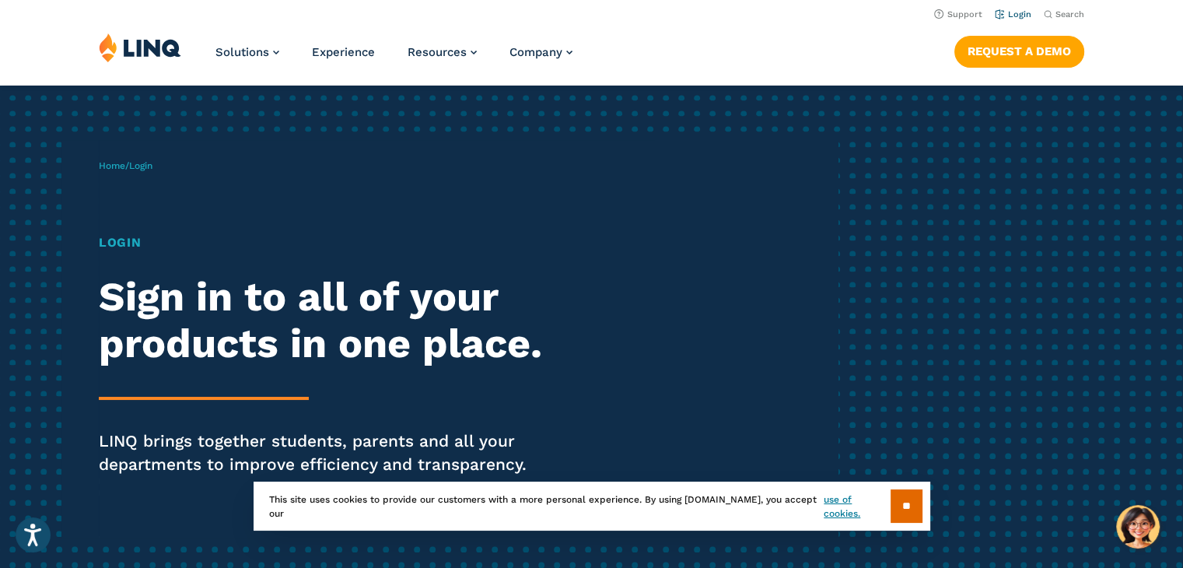 This screenshot has width=1183, height=568. I want to click on span: Search, so click(1069, 14).